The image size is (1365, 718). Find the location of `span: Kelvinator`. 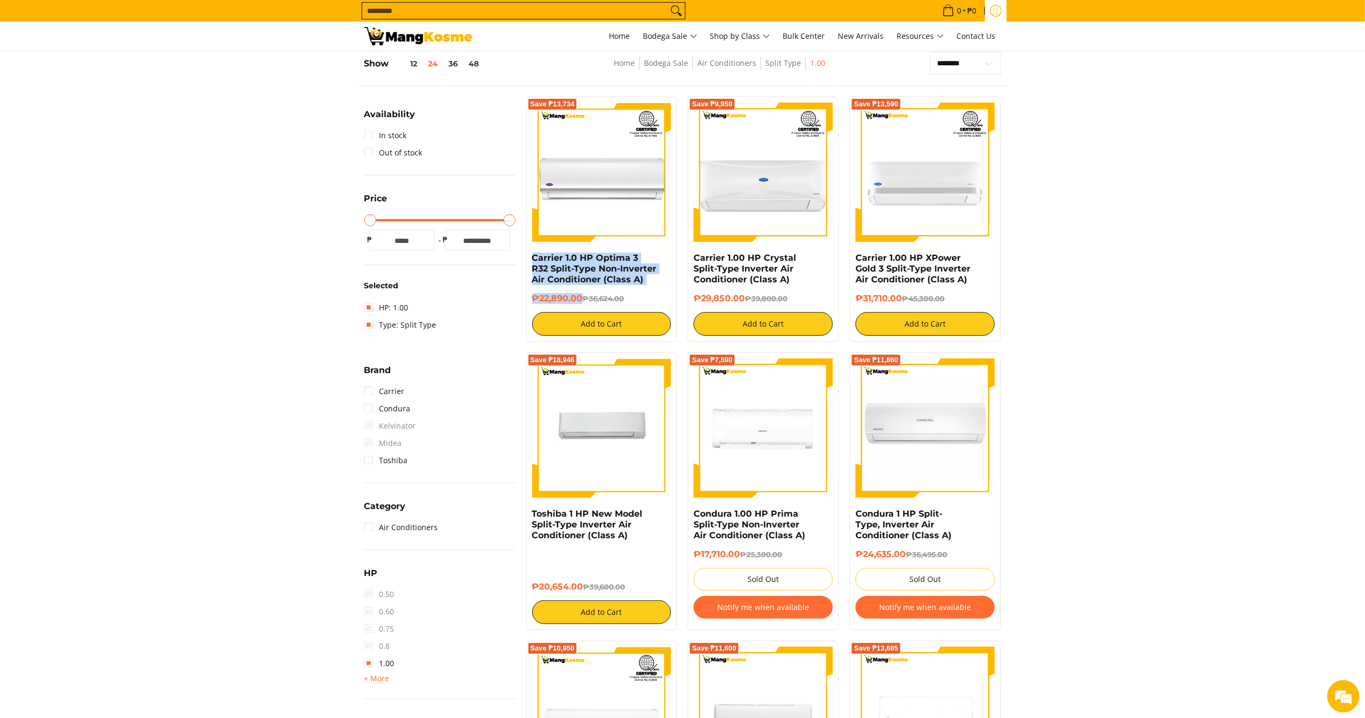

span: Kelvinator is located at coordinates (390, 426).